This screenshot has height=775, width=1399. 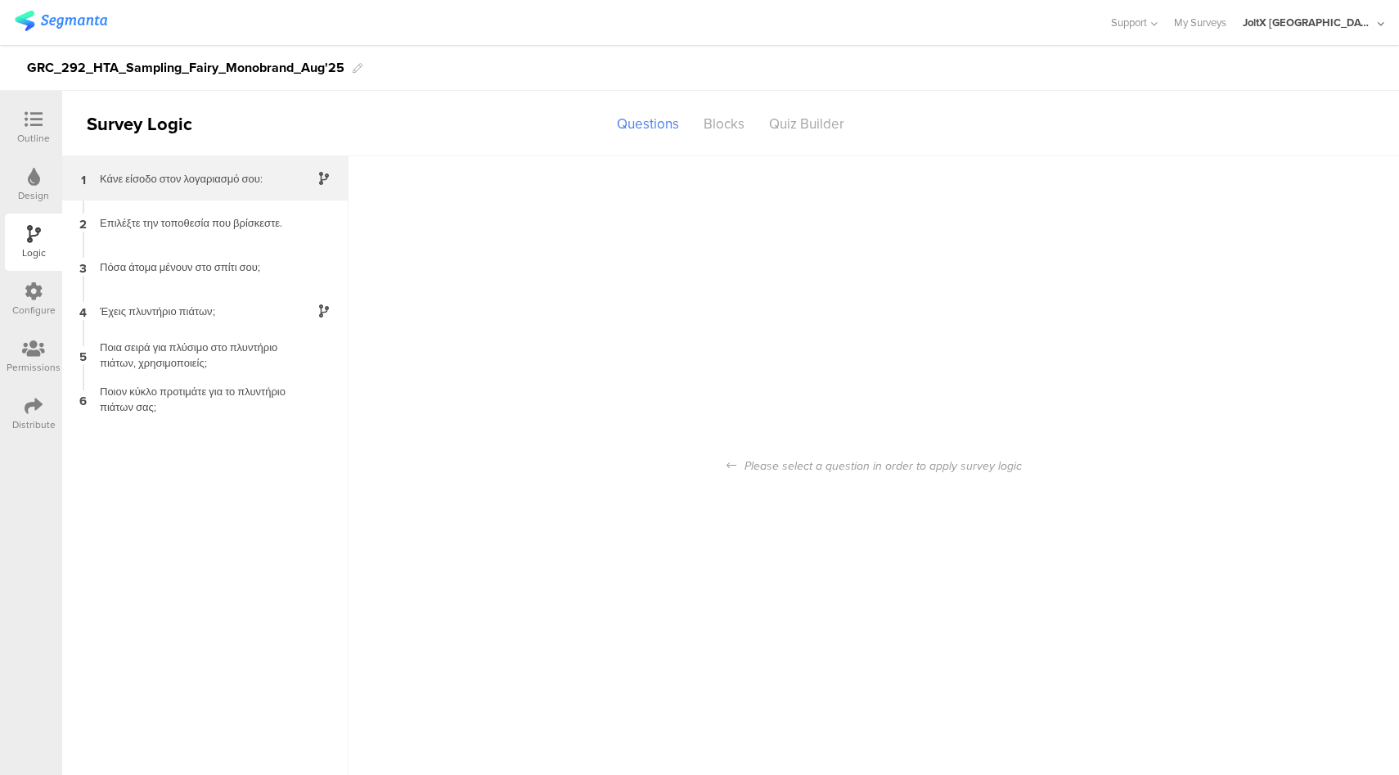 What do you see at coordinates (807, 124) in the screenshot?
I see `div: Quiz Builder` at bounding box center [807, 124].